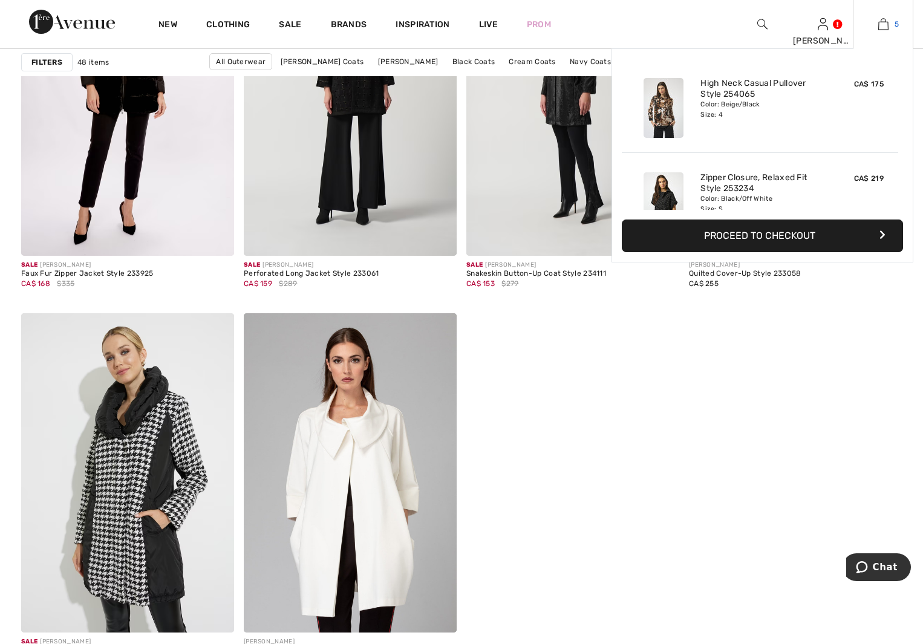 The width and height of the screenshot is (923, 644). I want to click on div: Perforated Long Jacket Style 233061, so click(311, 274).